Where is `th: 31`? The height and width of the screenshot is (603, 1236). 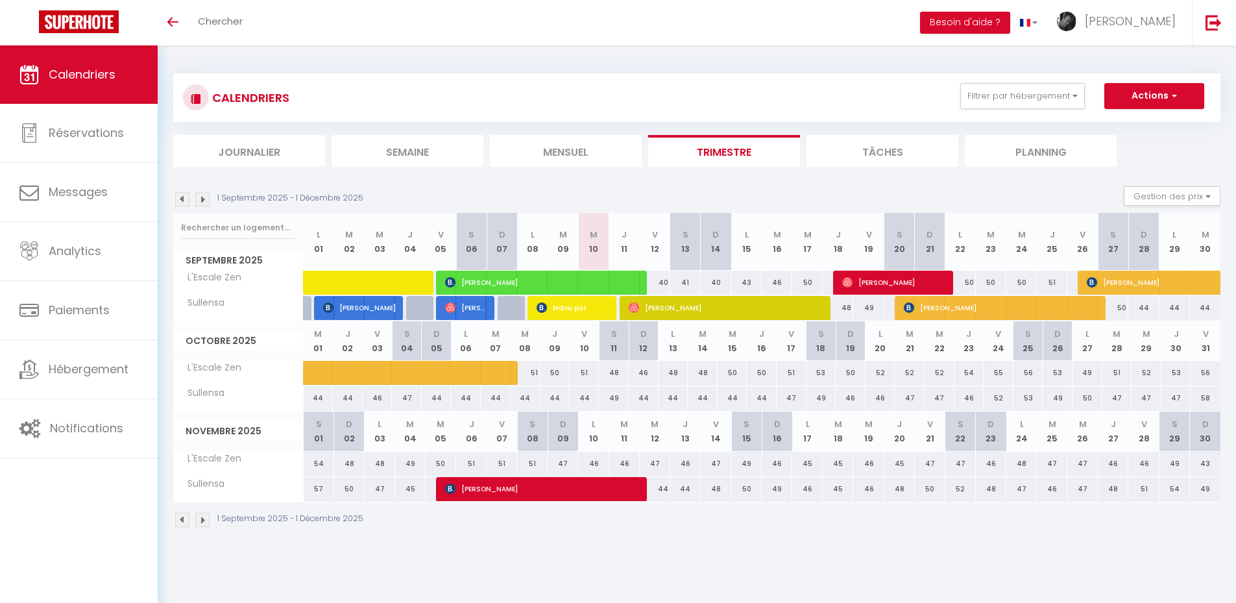
th: 31 is located at coordinates (1205, 341).